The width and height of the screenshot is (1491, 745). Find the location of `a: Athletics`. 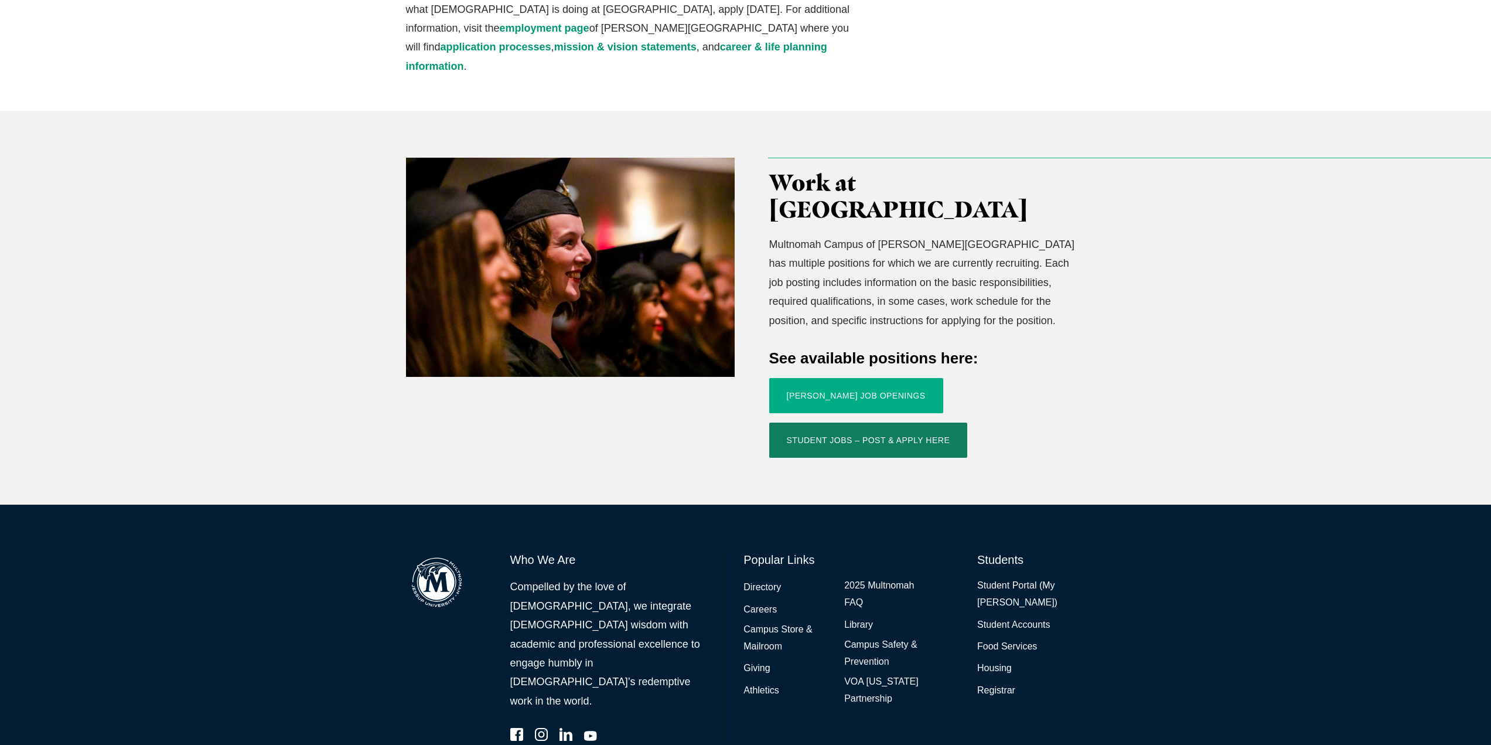

a: Athletics is located at coordinates (761, 690).